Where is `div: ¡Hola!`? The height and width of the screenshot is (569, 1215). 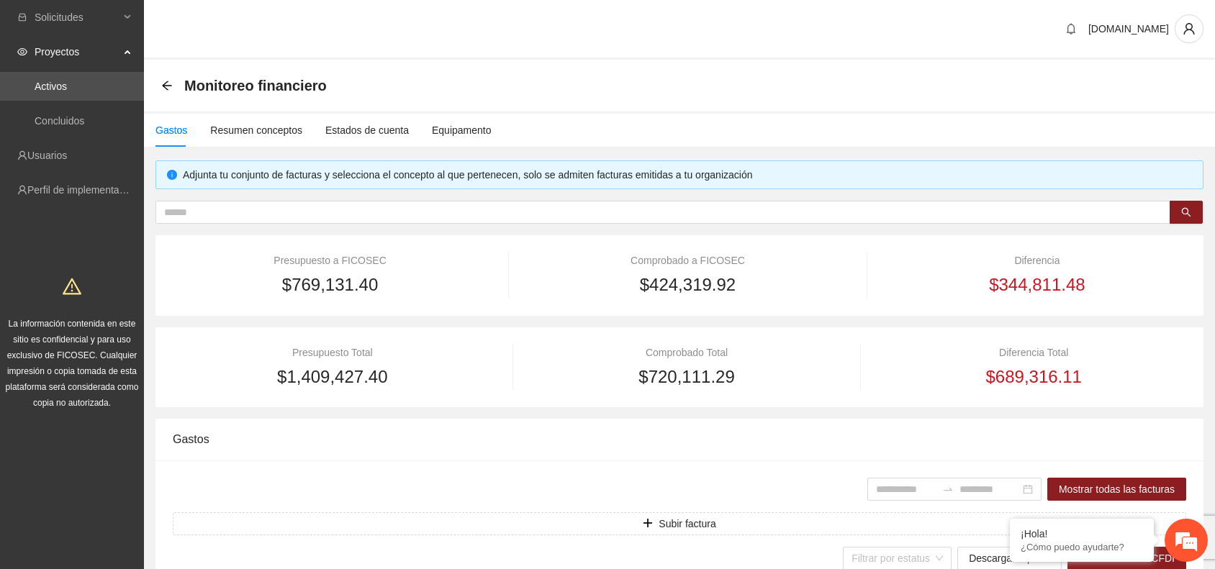
div: ¡Hola! is located at coordinates (1081, 534).